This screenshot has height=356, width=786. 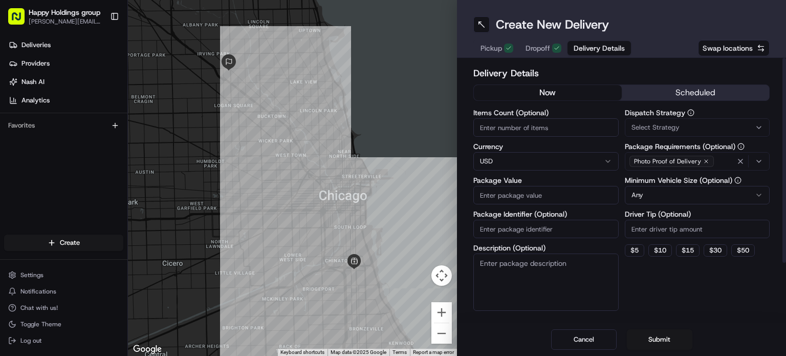 I want to click on button: $50, so click(x=743, y=250).